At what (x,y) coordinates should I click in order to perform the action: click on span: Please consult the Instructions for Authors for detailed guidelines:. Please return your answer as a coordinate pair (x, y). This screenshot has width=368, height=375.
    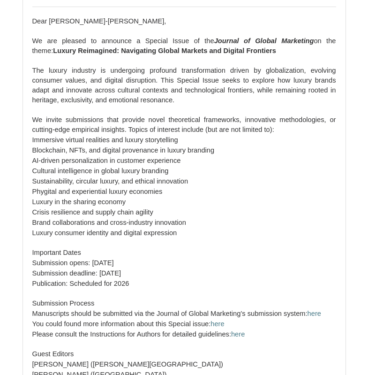
    Looking at the image, I should click on (132, 334).